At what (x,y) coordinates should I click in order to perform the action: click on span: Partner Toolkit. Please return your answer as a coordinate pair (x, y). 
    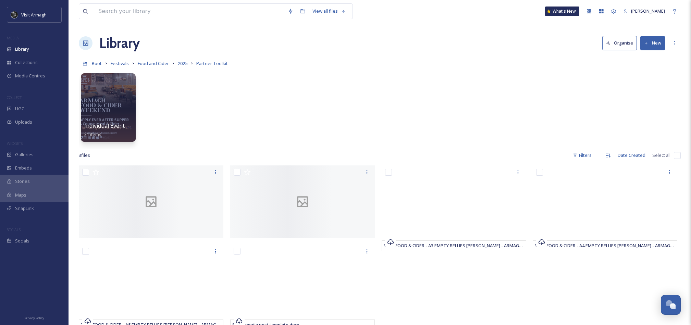
    Looking at the image, I should click on (212, 63).